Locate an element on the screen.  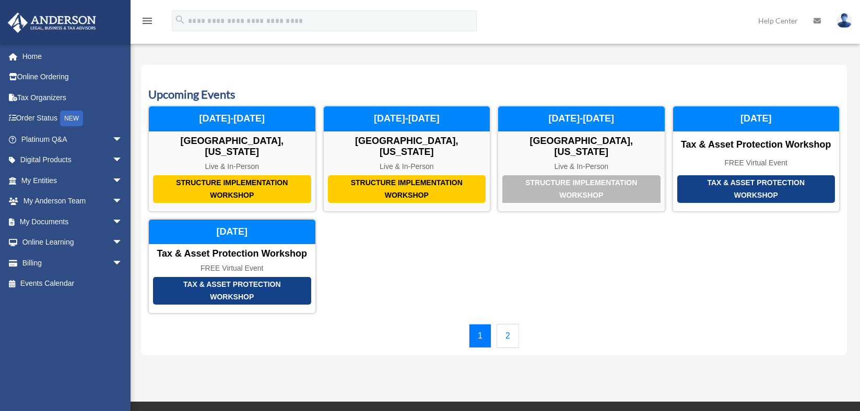
i: menu is located at coordinates (147, 21).